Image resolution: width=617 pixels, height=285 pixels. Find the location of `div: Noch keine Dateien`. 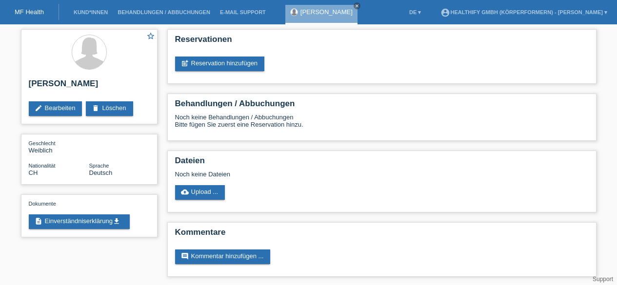

div: Noch keine Dateien is located at coordinates (324, 174).